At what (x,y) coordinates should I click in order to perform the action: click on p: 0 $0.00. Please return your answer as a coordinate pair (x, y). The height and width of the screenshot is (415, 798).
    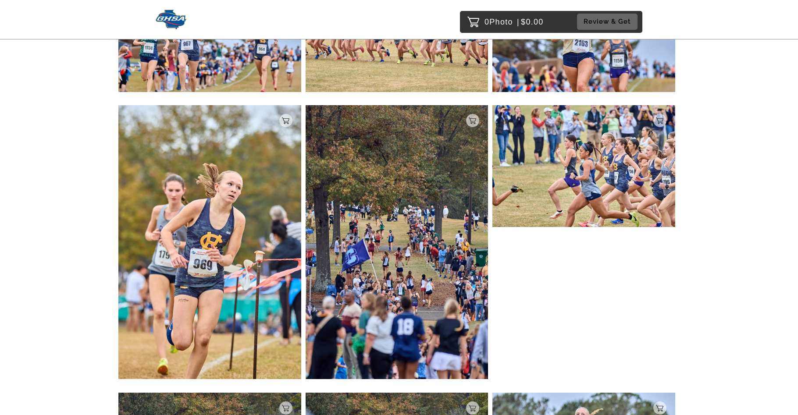
    Looking at the image, I should click on (514, 22).